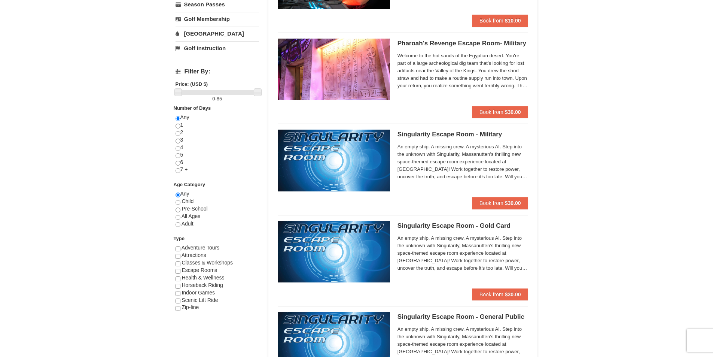 This screenshot has height=357, width=713. I want to click on img: 6619913-520-2f5f5301.jpg, so click(334, 160).